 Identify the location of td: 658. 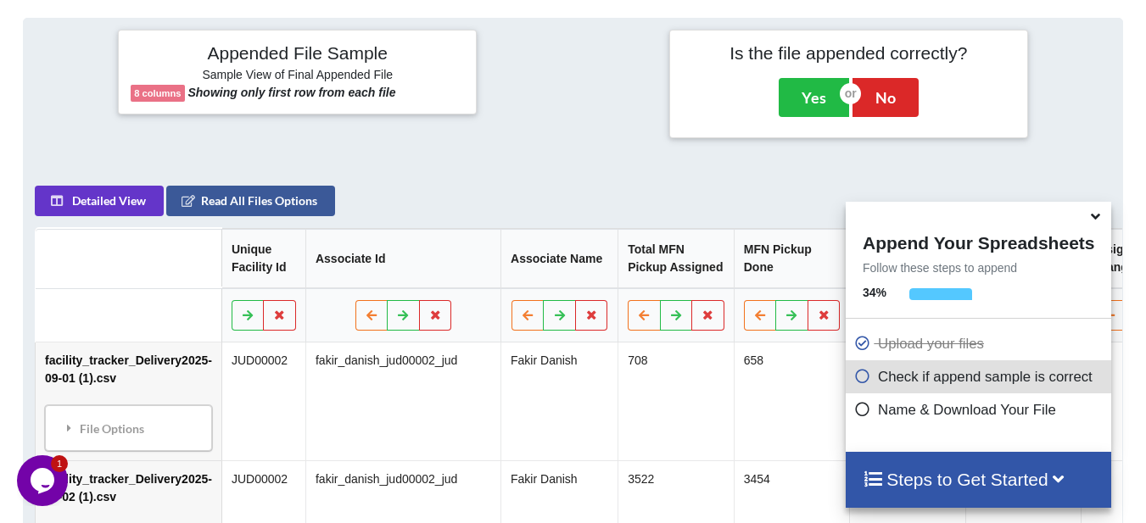
(791, 401).